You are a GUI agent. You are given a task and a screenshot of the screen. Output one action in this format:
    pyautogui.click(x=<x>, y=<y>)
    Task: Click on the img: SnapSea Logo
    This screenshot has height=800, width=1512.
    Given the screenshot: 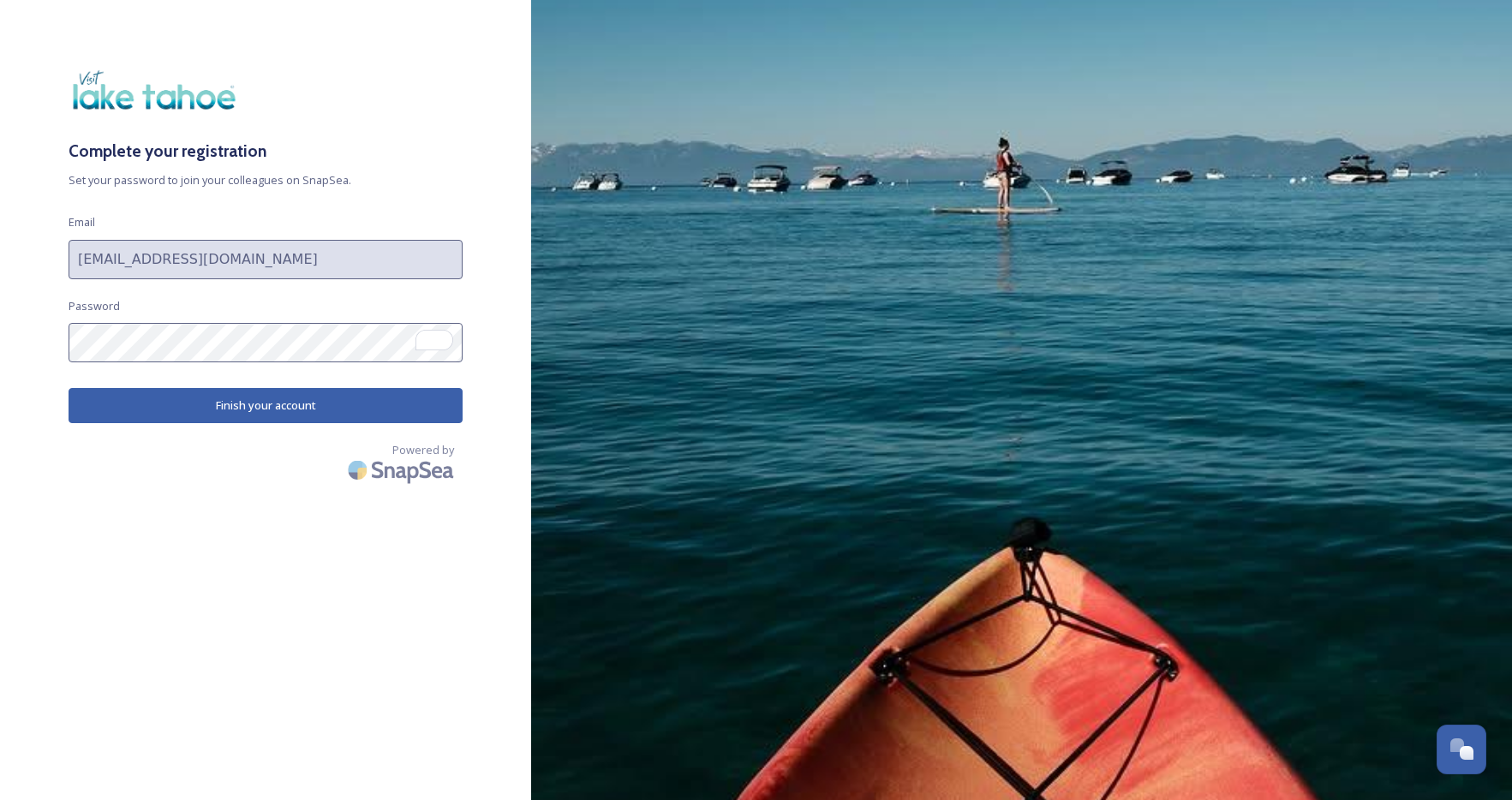 What is the action you would take?
    pyautogui.click(x=402, y=470)
    